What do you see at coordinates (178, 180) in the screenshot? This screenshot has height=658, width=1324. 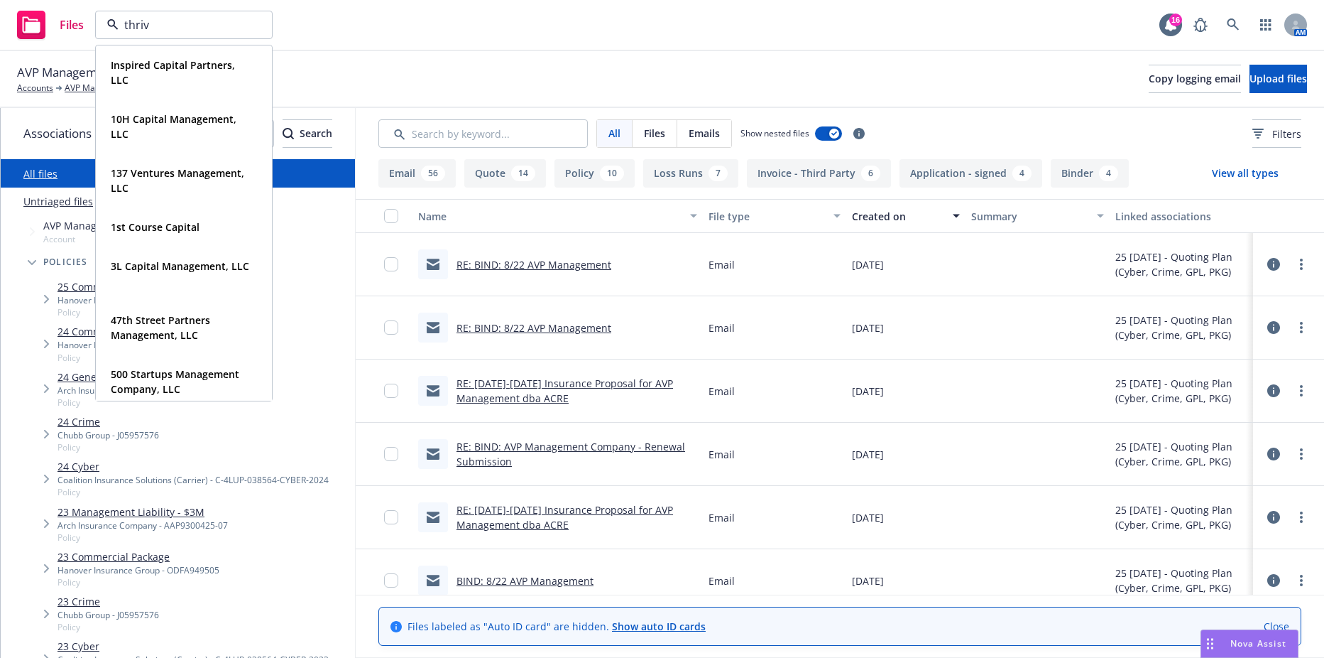 I see `strong: 137 Ventures Management, LLC` at bounding box center [178, 180].